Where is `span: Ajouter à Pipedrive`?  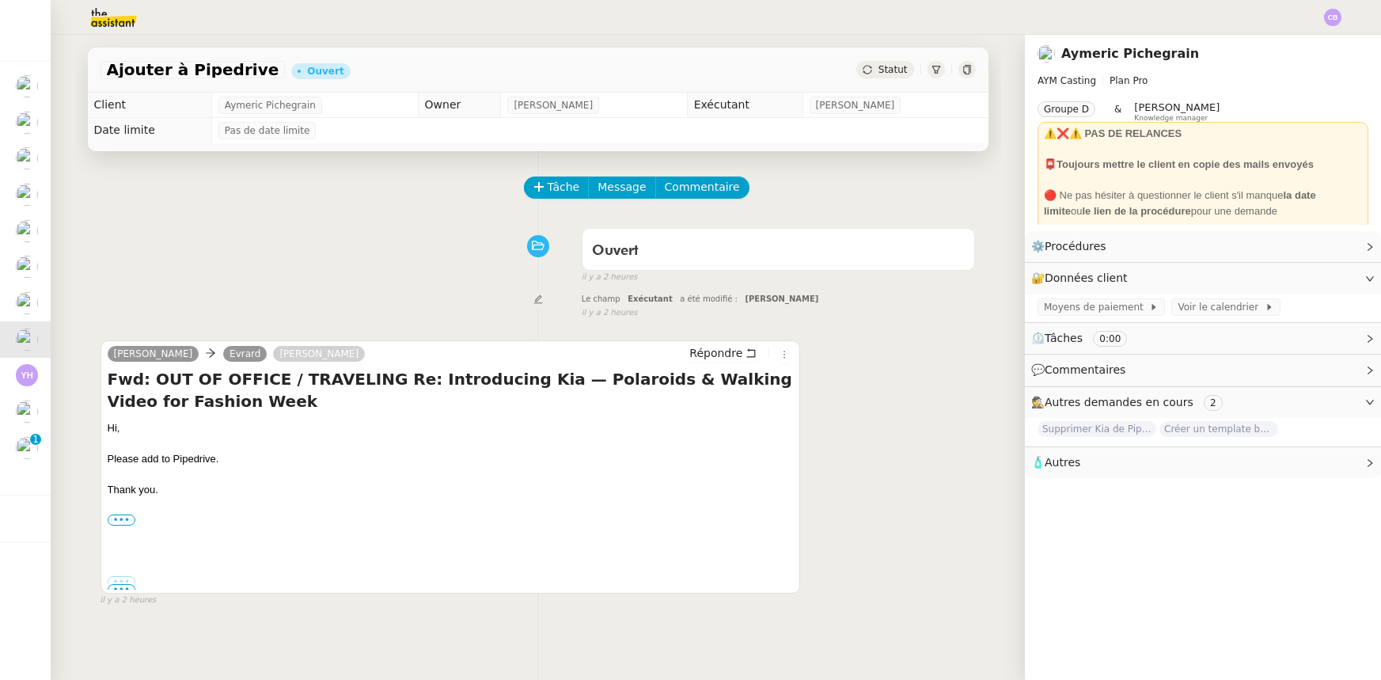
span: Ajouter à Pipedrive is located at coordinates (193, 70).